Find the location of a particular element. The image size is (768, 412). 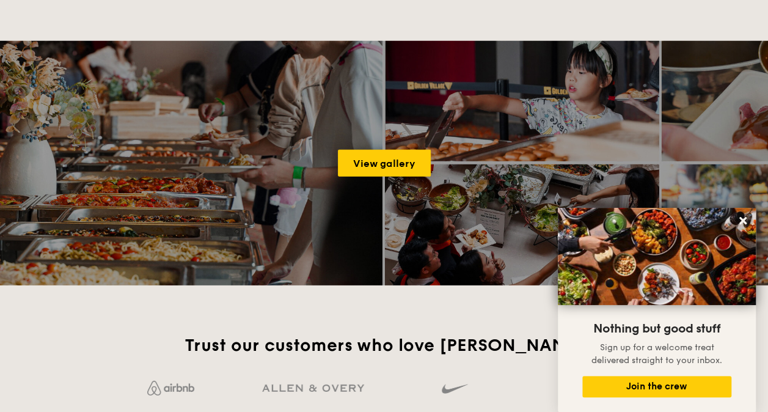

button: Close is located at coordinates (743, 221).